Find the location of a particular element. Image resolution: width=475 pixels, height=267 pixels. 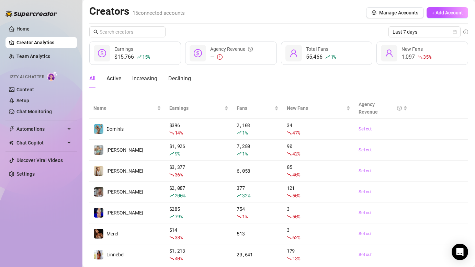

div: $ 285 is located at coordinates (199, 213).